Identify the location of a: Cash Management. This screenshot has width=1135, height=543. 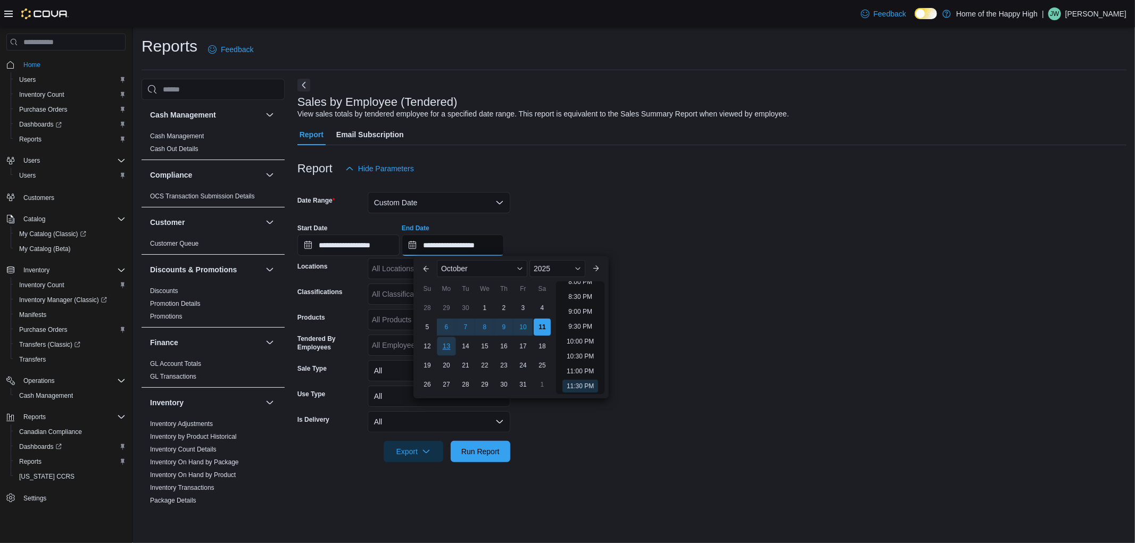
(46, 396).